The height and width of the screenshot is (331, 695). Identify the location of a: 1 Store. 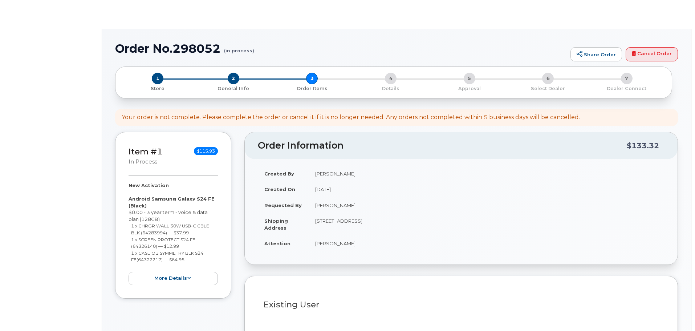
(158, 88).